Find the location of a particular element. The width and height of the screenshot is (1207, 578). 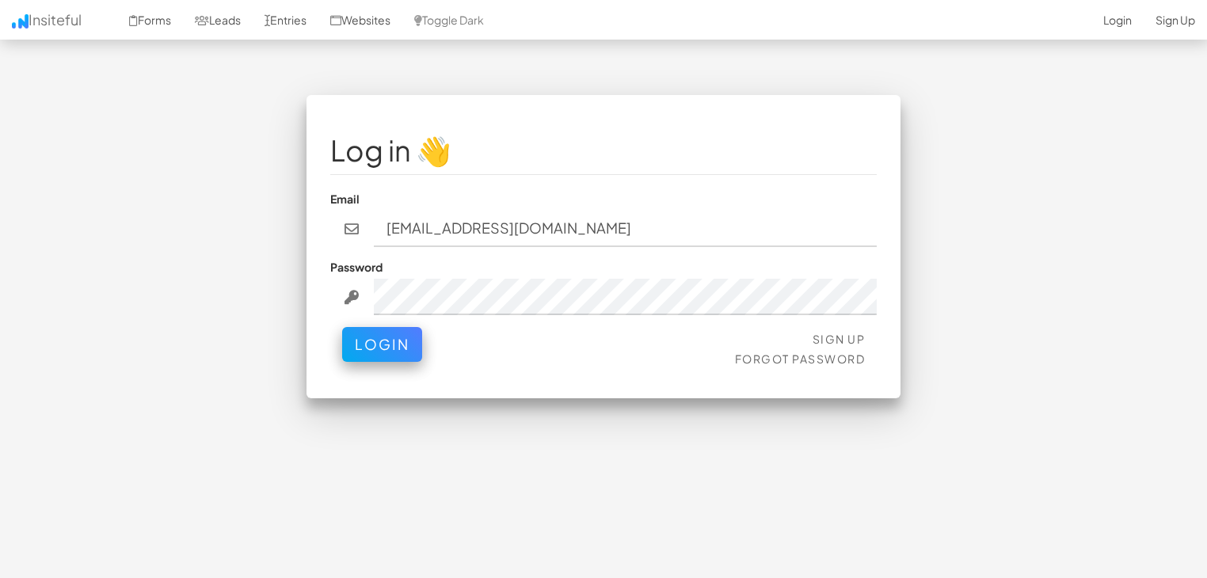

label: Email is located at coordinates (345, 199).